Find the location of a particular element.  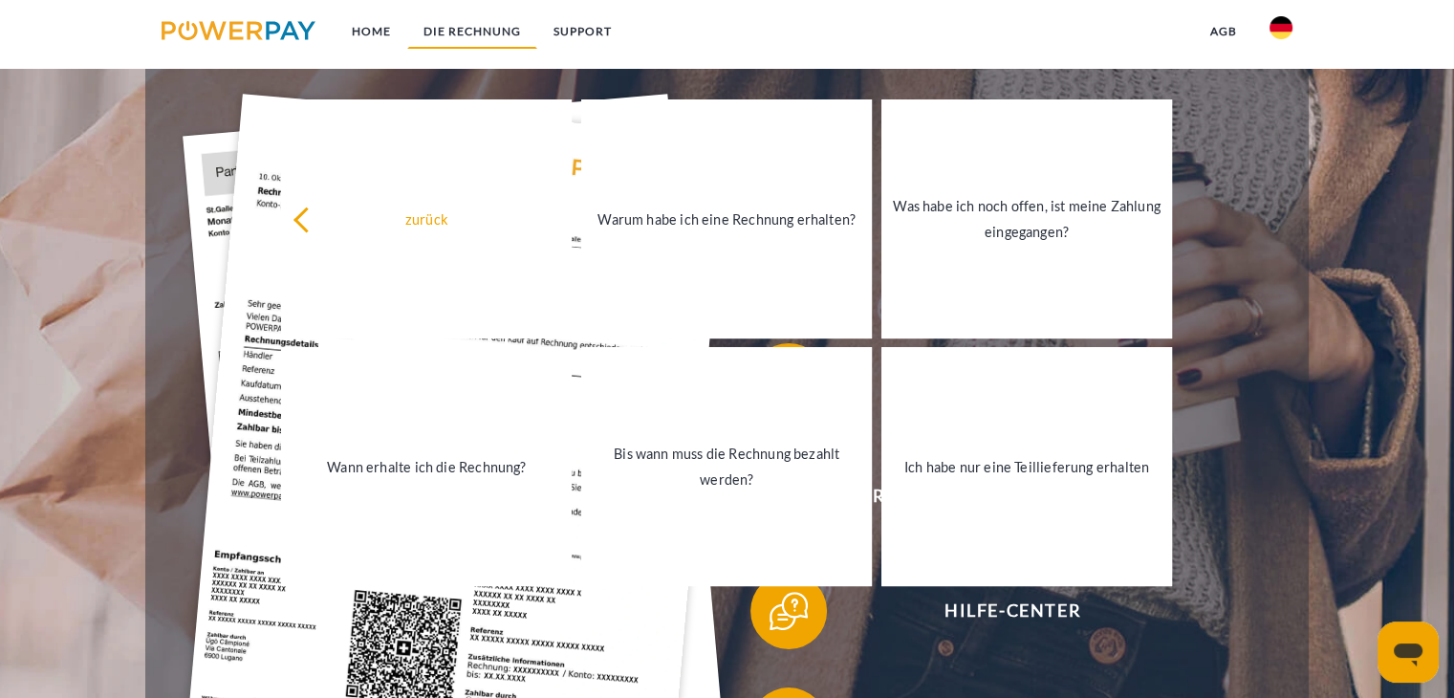

div: Ich habe nur eine Teillieferung erhalten is located at coordinates (1027, 466).